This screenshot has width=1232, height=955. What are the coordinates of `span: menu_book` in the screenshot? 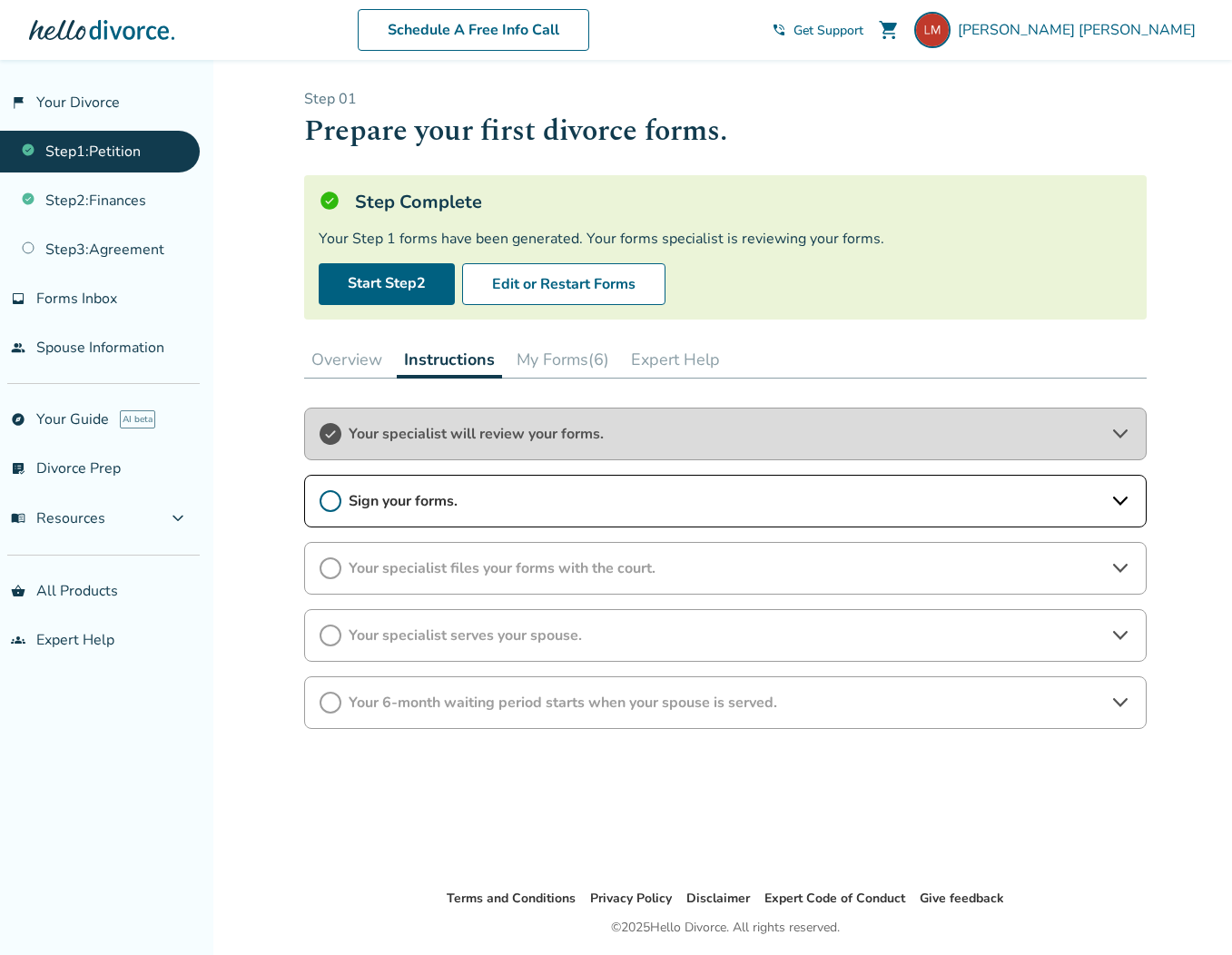 It's located at (18, 519).